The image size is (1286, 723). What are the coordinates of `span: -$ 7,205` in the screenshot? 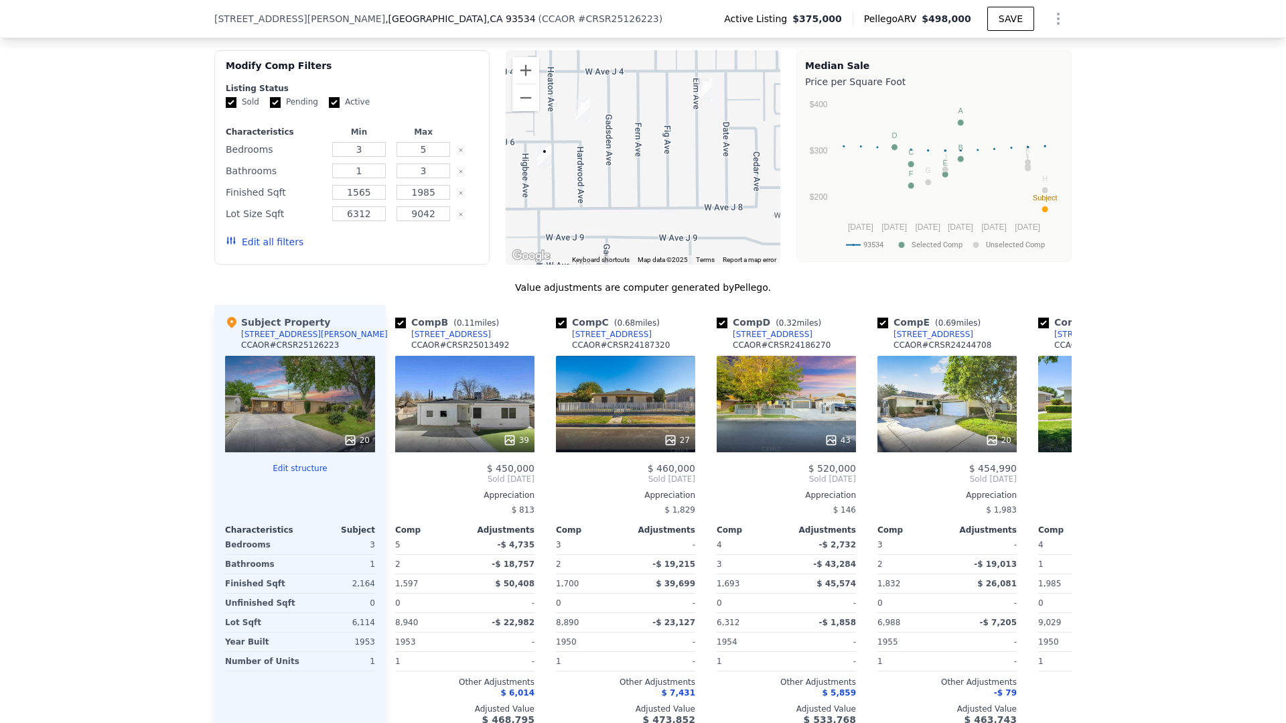 It's located at (998, 622).